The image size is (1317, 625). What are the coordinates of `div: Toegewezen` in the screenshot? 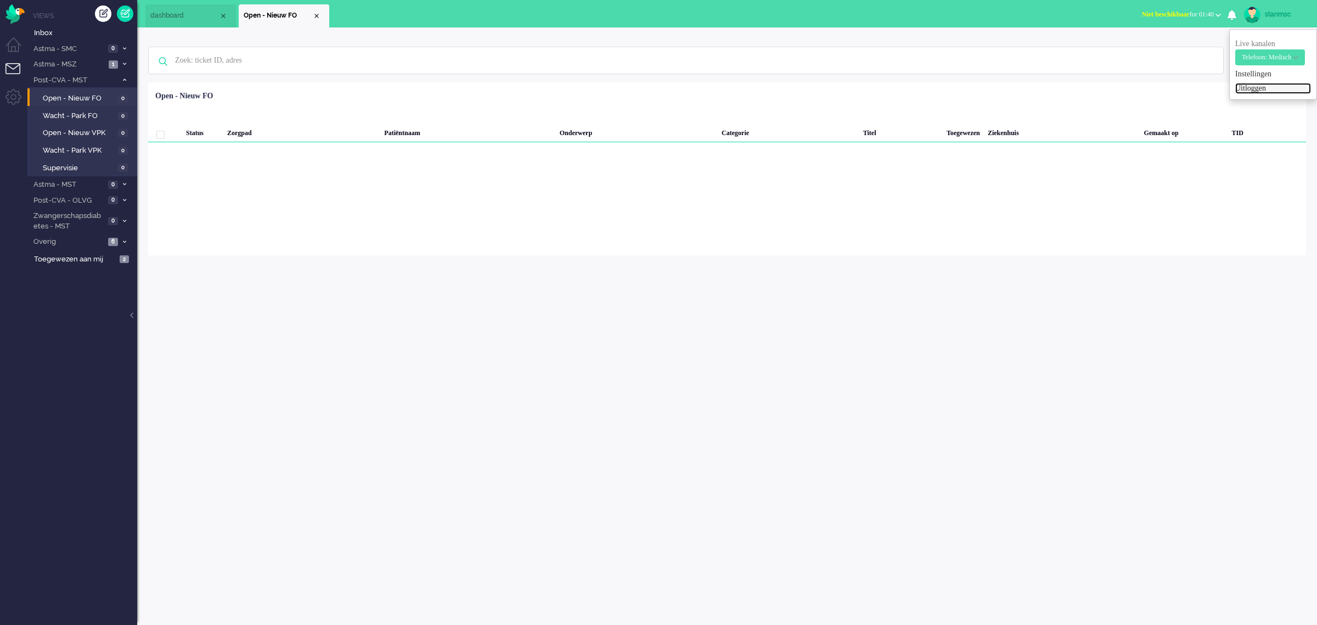 It's located at (963, 131).